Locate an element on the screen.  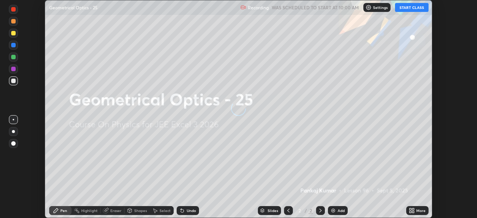
img: add-slide-button is located at coordinates (333, 211).